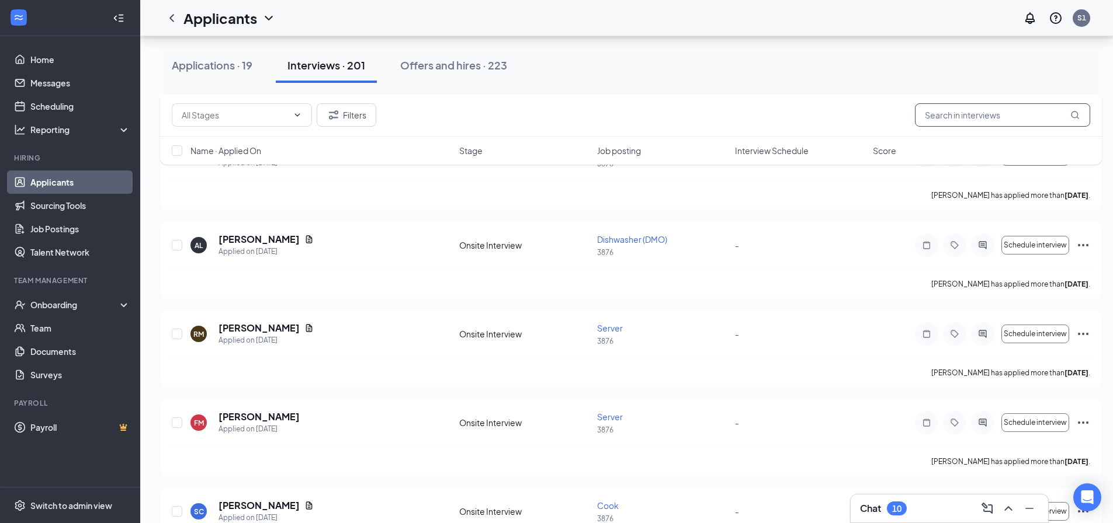 The image size is (1113, 523). What do you see at coordinates (346, 115) in the screenshot?
I see `button: Filter Filters` at bounding box center [346, 115].